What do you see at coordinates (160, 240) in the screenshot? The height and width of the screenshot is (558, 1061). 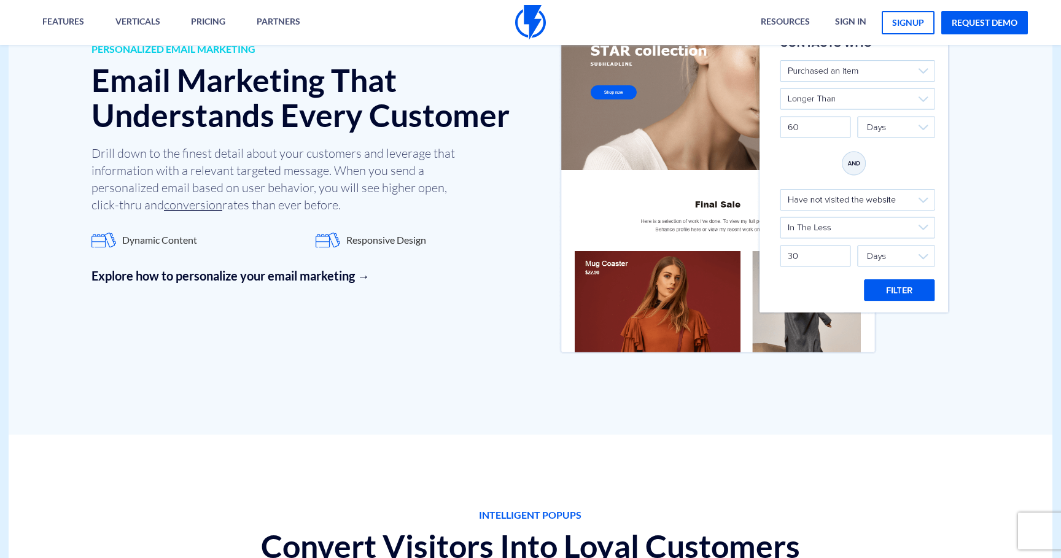 I see `span: Dynamic Content` at bounding box center [160, 240].